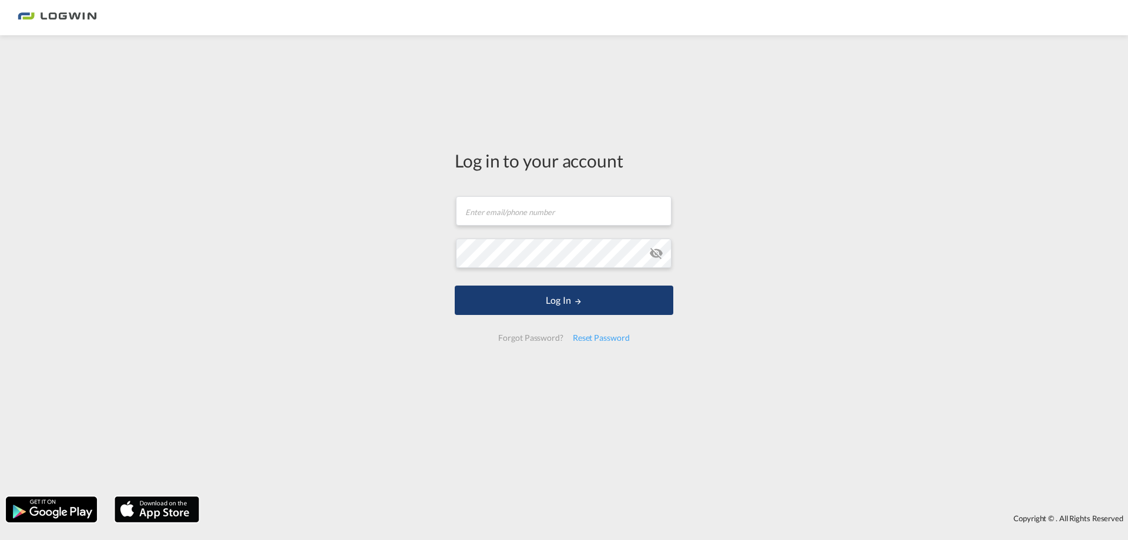  What do you see at coordinates (57, 18) in the screenshot?
I see `img: bc73a0e0d8c111efacd525e4c8ad7d32.png` at bounding box center [57, 18].